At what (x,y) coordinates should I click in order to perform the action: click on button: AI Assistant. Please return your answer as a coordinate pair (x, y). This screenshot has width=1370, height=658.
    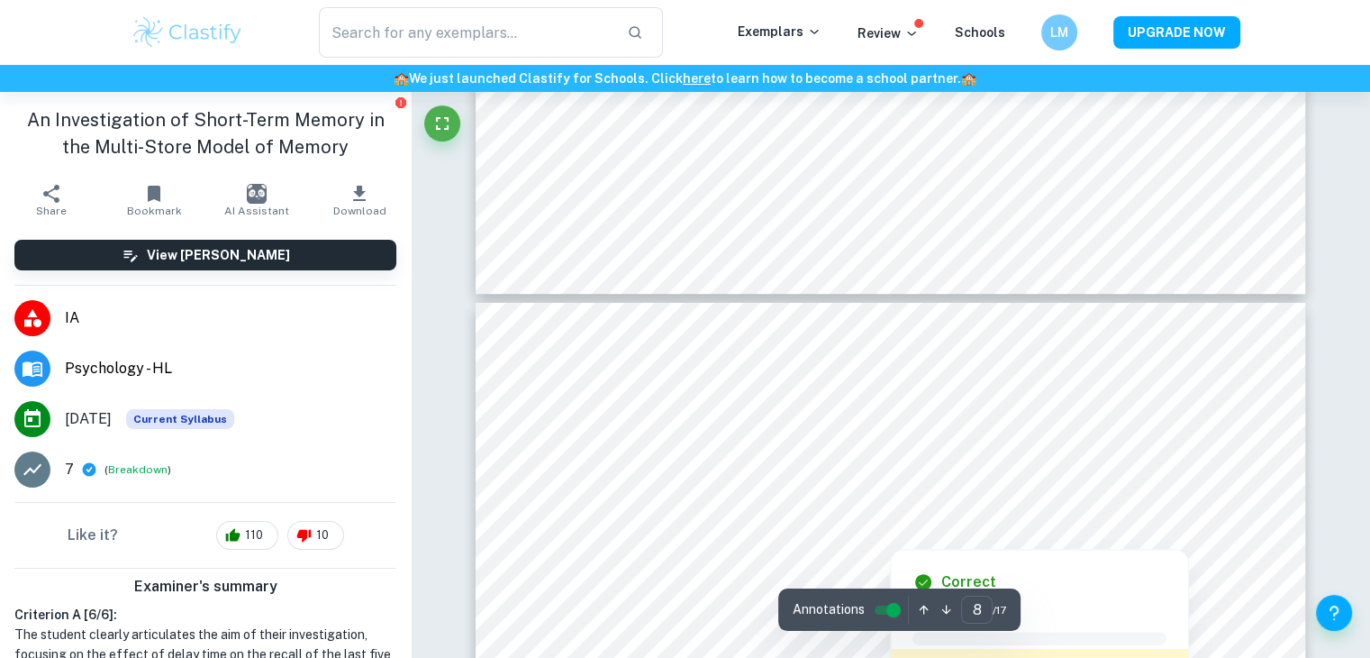
    Looking at the image, I should click on (257, 200).